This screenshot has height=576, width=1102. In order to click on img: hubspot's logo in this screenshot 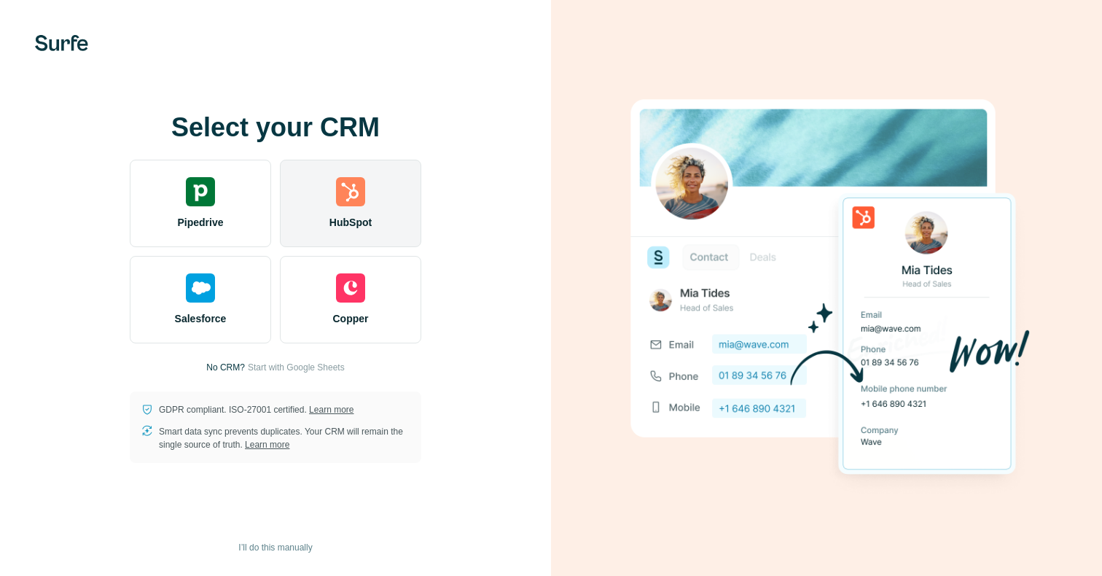, I will do `click(351, 192)`.